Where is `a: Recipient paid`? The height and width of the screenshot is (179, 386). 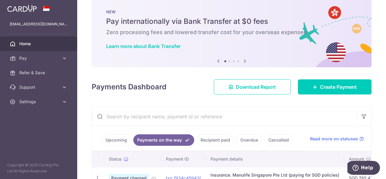
a: Recipient paid is located at coordinates (216, 140).